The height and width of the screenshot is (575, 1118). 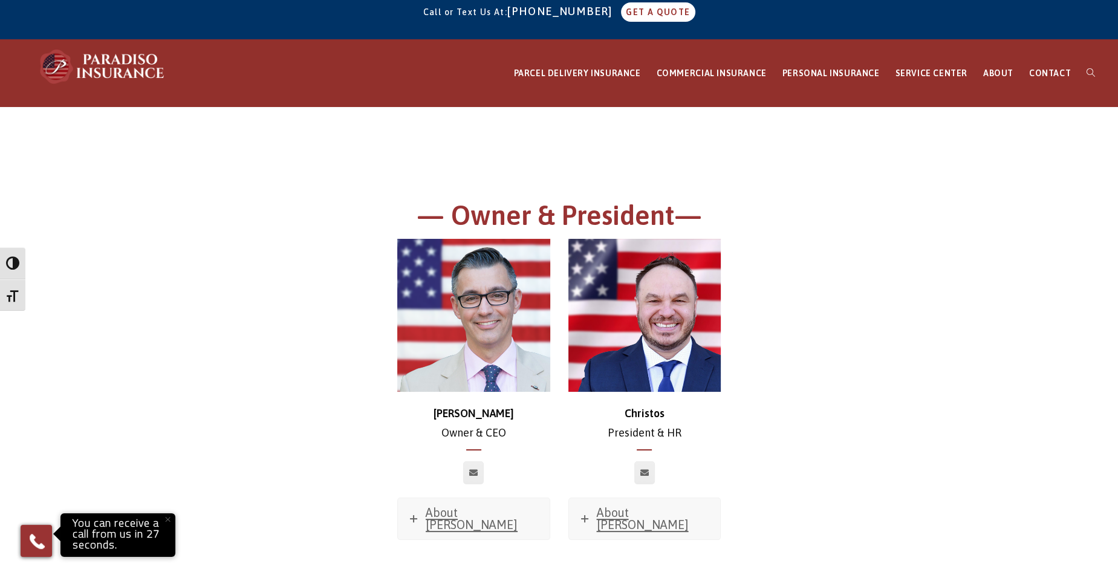 What do you see at coordinates (712, 73) in the screenshot?
I see `span: COMMERCIAL INSURANCE` at bounding box center [712, 73].